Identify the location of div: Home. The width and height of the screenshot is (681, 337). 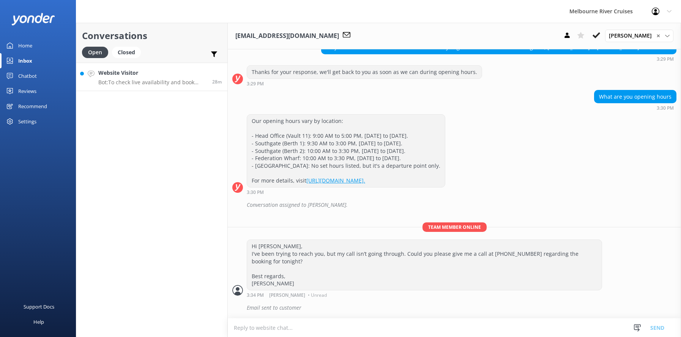
(25, 46).